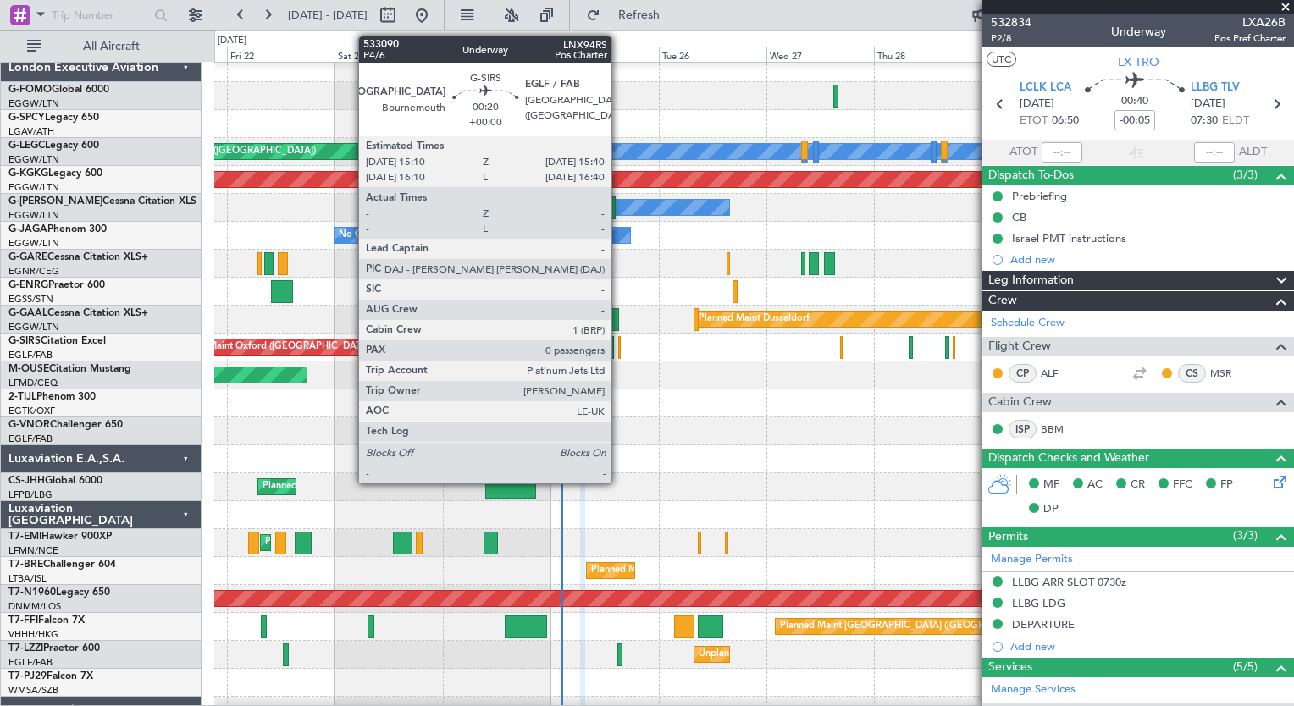 The height and width of the screenshot is (706, 1294). I want to click on a: T7-BREChallenger 604, so click(62, 565).